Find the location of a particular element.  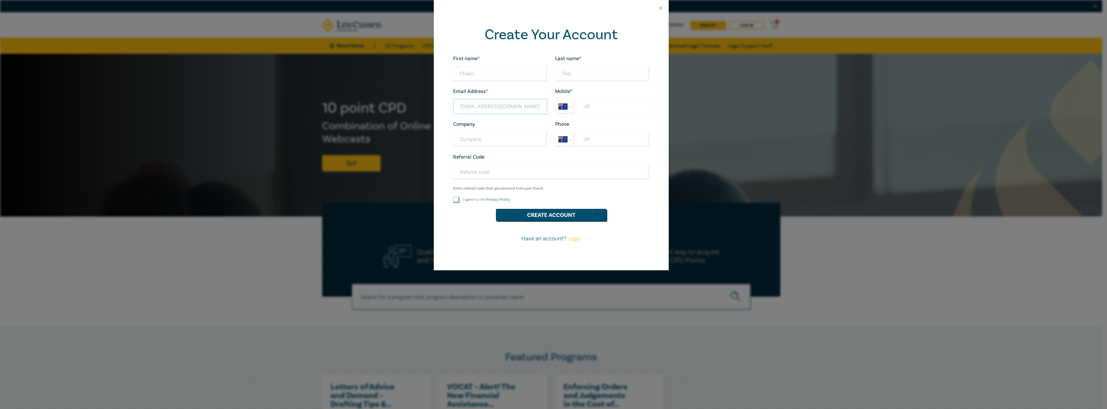

label: Phone is located at coordinates (562, 124).